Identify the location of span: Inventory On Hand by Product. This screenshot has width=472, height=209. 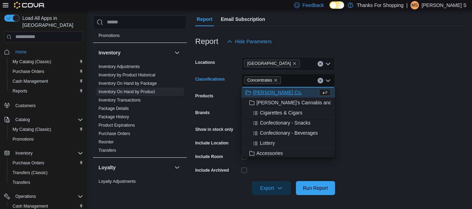
(126, 92).